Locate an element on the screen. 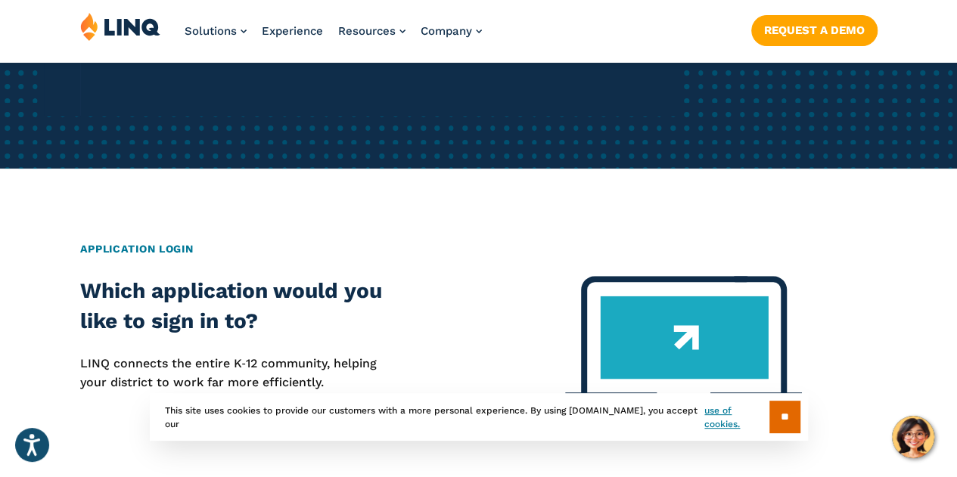  nav: Button Navigation is located at coordinates (814, 29).